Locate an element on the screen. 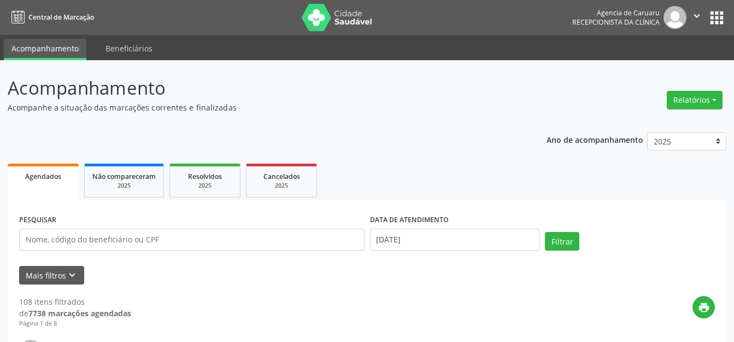 The width and height of the screenshot is (734, 342). div: Página 1 de 8 is located at coordinates (75, 323).